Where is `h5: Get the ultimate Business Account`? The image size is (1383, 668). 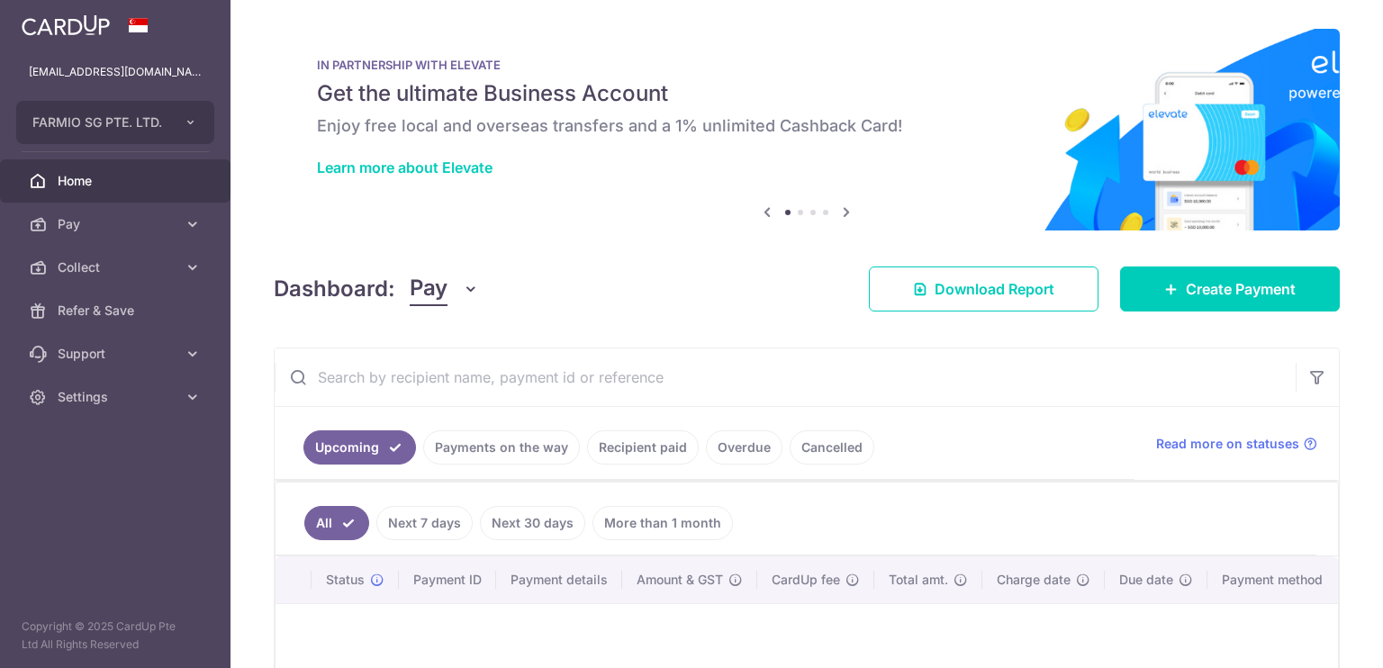 h5: Get the ultimate Business Account is located at coordinates (807, 94).